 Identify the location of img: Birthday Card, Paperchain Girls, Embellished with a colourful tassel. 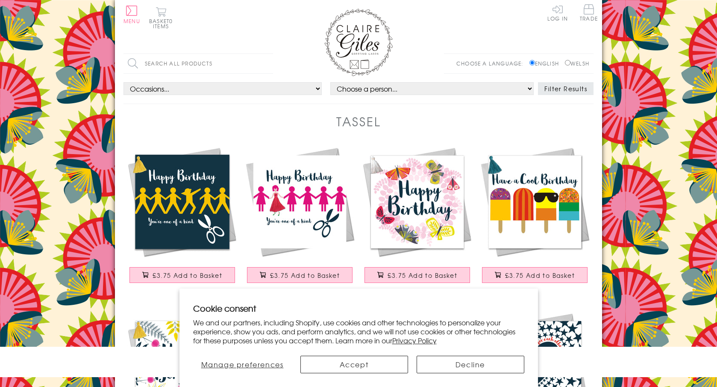
(300, 201).